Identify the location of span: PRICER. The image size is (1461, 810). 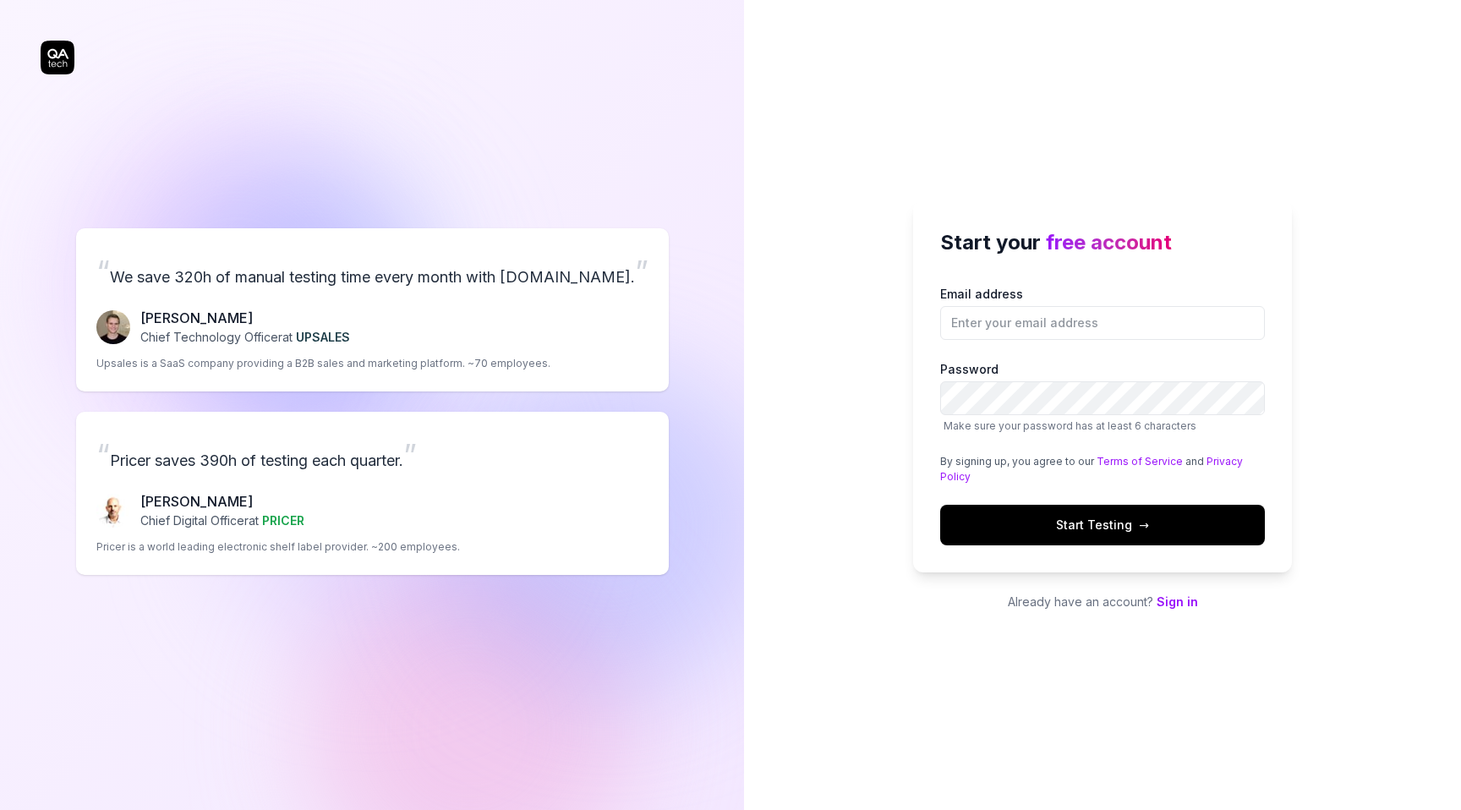
(283, 520).